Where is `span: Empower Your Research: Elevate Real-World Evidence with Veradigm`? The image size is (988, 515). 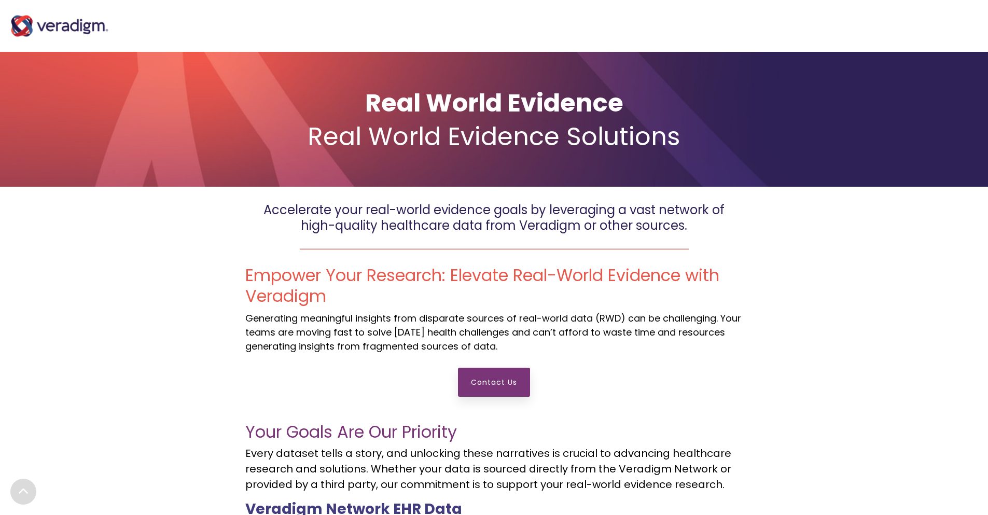
span: Empower Your Research: Elevate Real-World Evidence with Veradigm is located at coordinates (482, 285).